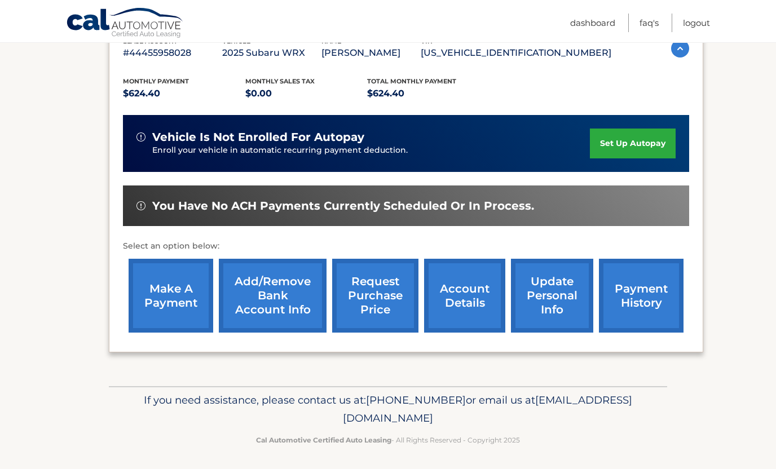  Describe the element at coordinates (272, 296) in the screenshot. I see `a: Add/Remove bank account info` at that location.